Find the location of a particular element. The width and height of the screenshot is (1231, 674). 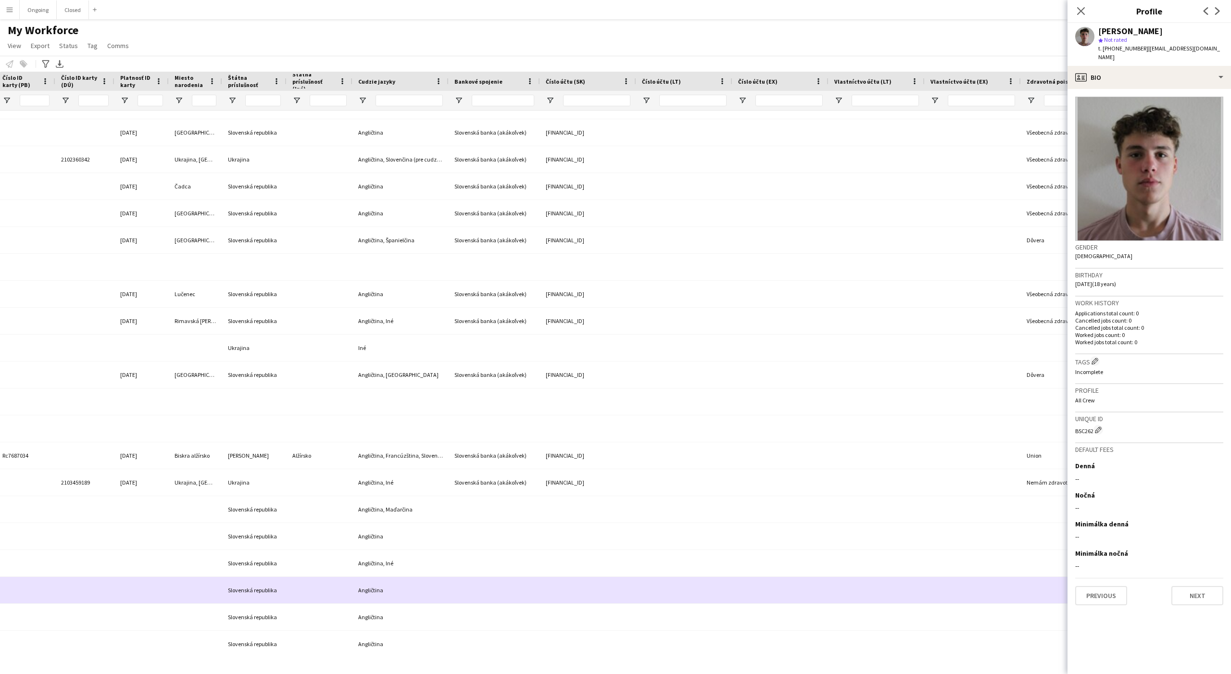

a: Tag is located at coordinates (92, 46).